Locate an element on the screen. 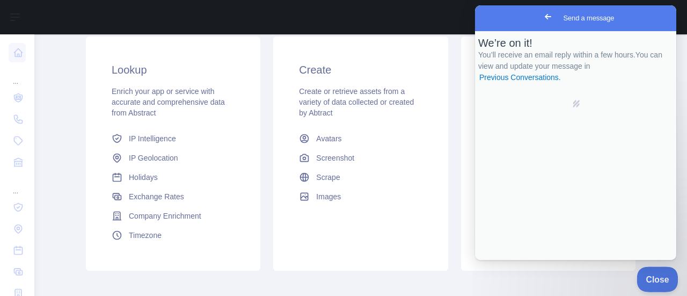  a: Timezone is located at coordinates (173, 235).